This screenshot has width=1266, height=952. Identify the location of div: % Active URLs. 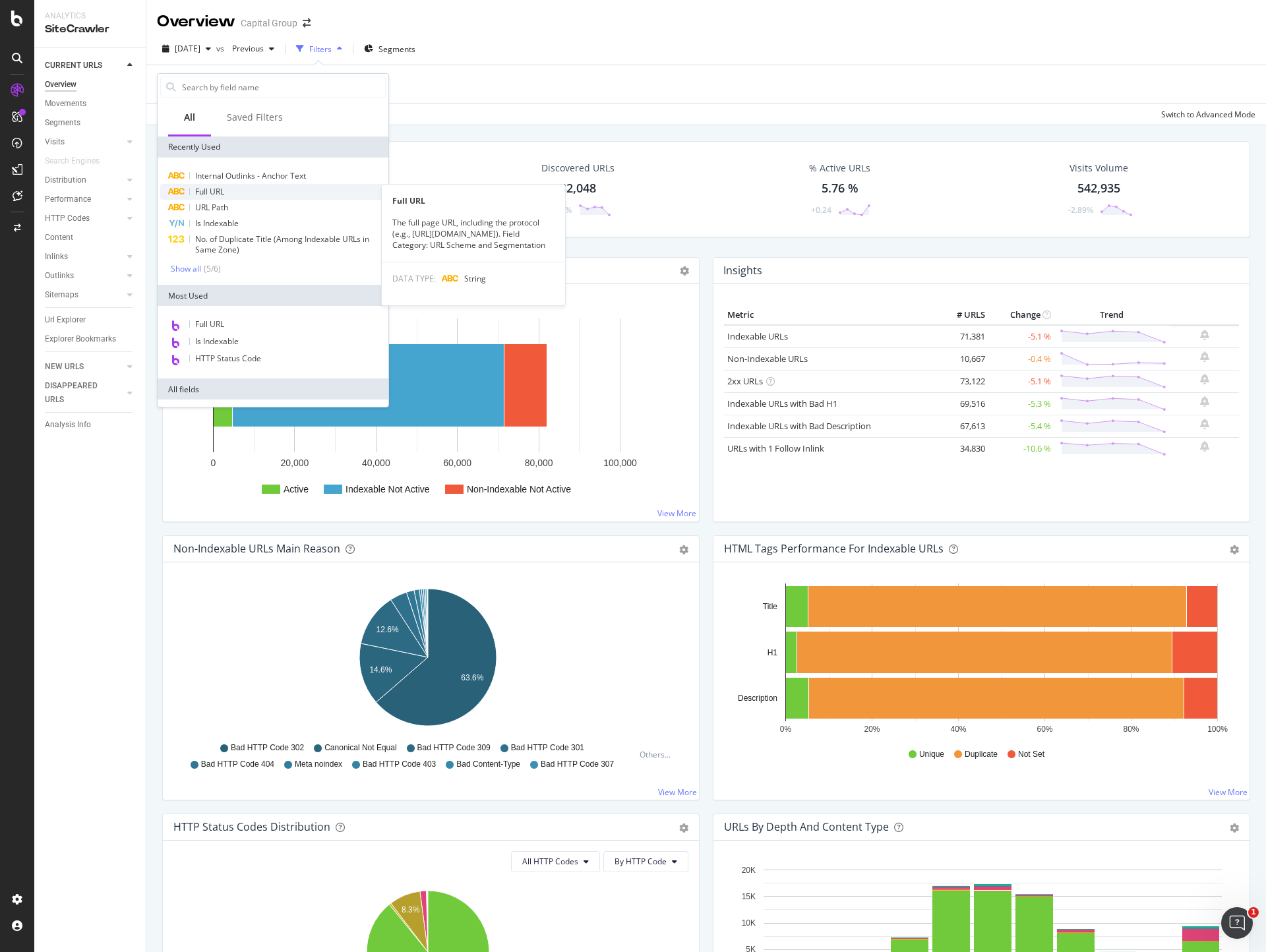
(839, 169).